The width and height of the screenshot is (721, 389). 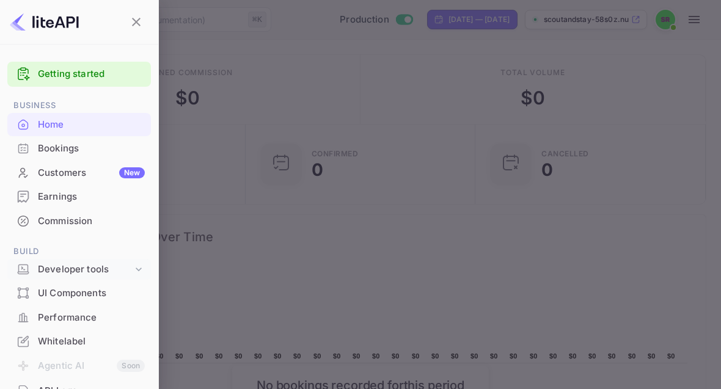 What do you see at coordinates (79, 173) in the screenshot?
I see `div: CustomersNew` at bounding box center [79, 173].